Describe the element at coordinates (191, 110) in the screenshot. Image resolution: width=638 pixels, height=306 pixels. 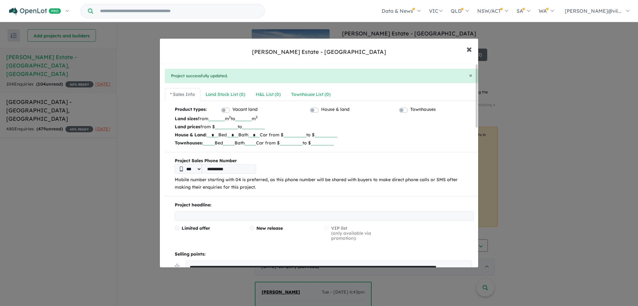
I see `b: Product types:` at that location.